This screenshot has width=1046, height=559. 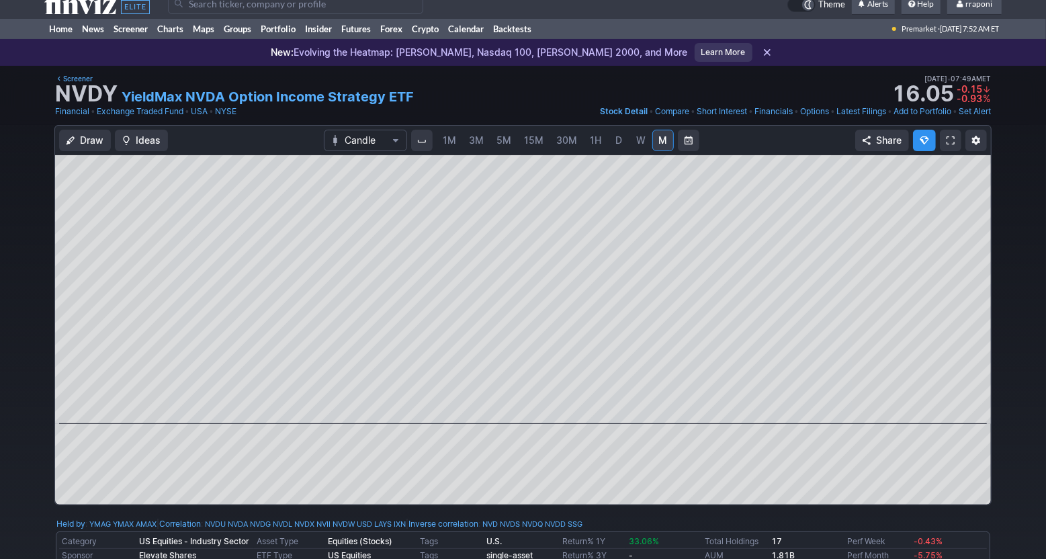 What do you see at coordinates (267, 97) in the screenshot?
I see `a: YieldMax NVDA Option Income Strategy ETF` at bounding box center [267, 97].